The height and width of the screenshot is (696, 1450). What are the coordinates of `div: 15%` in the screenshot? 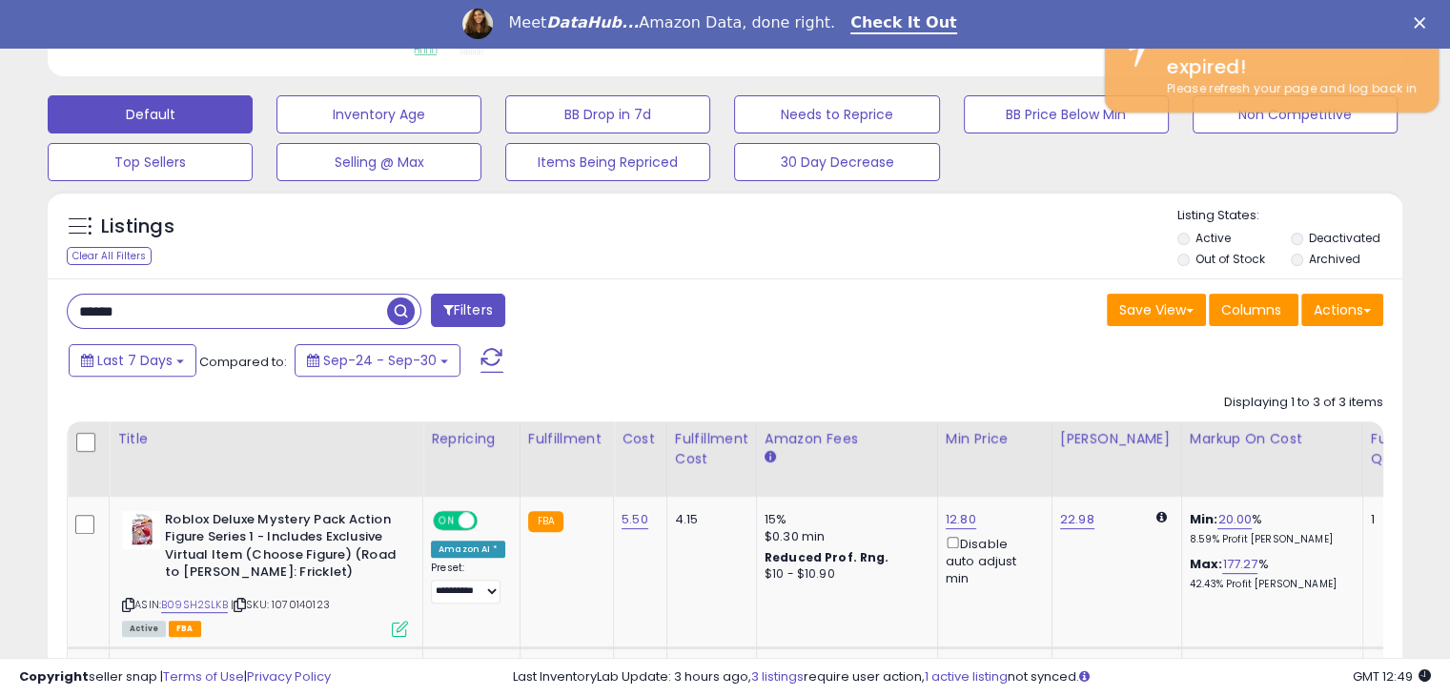 It's located at (843, 519).